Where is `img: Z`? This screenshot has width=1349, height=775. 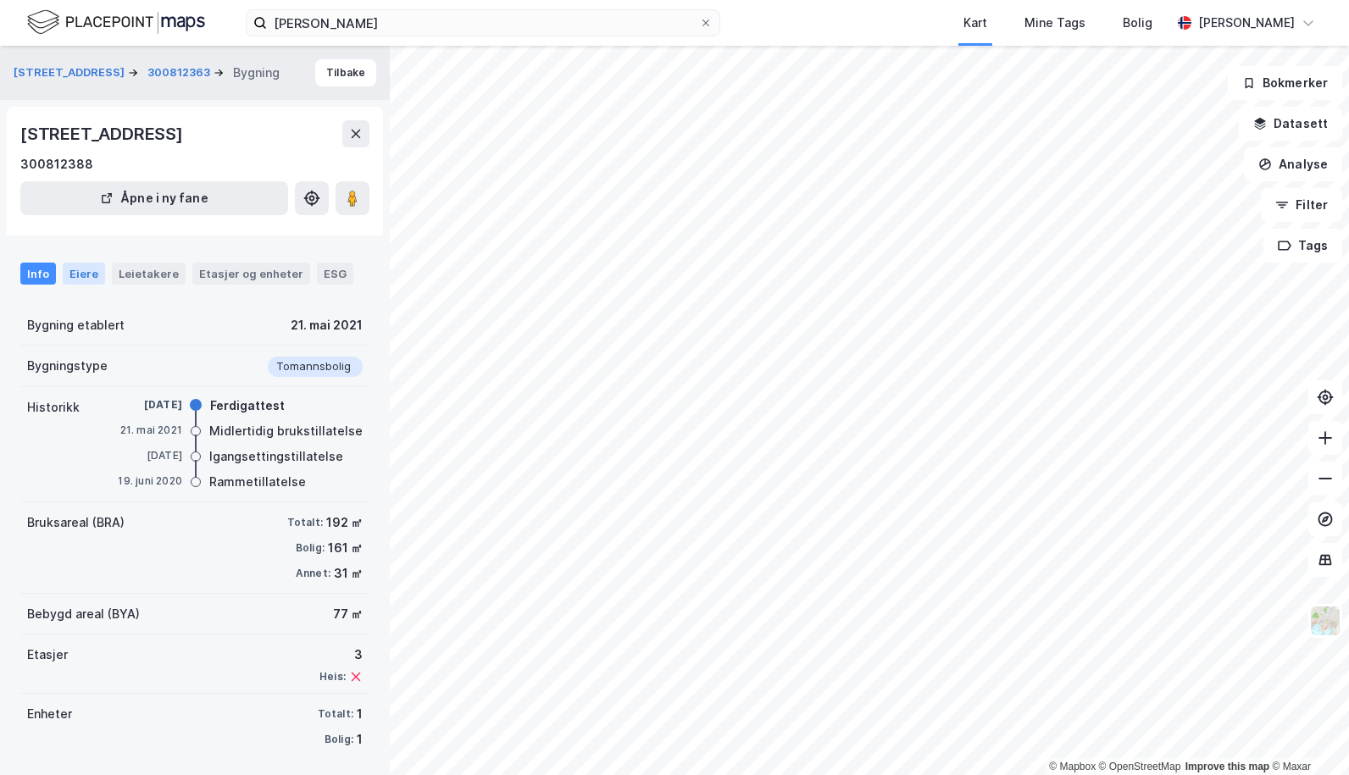 img: Z is located at coordinates (1325, 621).